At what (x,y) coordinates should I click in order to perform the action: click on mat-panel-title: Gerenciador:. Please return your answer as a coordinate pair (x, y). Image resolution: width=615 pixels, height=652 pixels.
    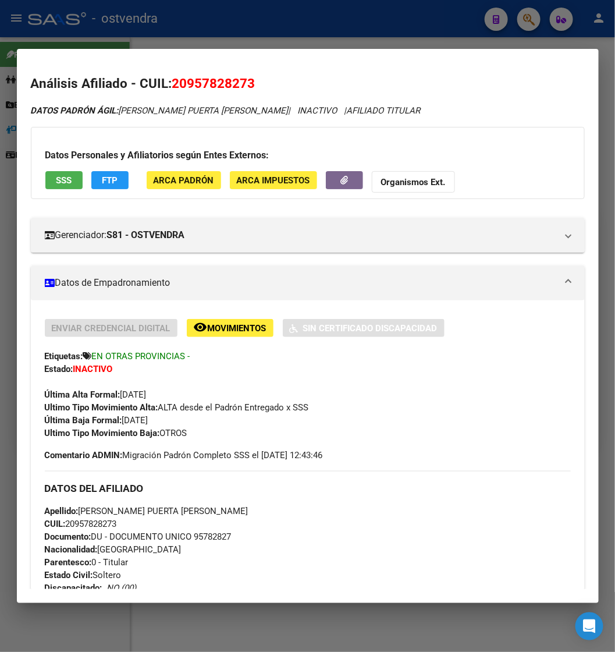
    Looking at the image, I should click on (301, 235).